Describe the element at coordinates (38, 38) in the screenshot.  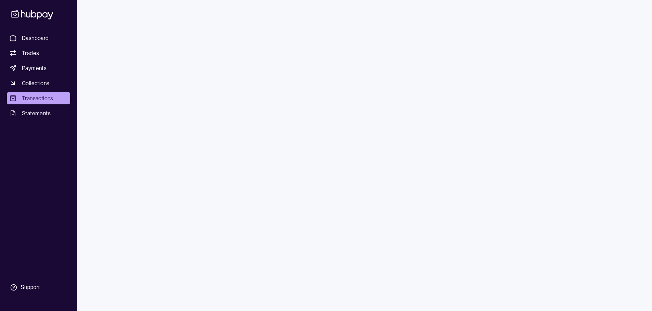
I see `a: Dashboard` at that location.